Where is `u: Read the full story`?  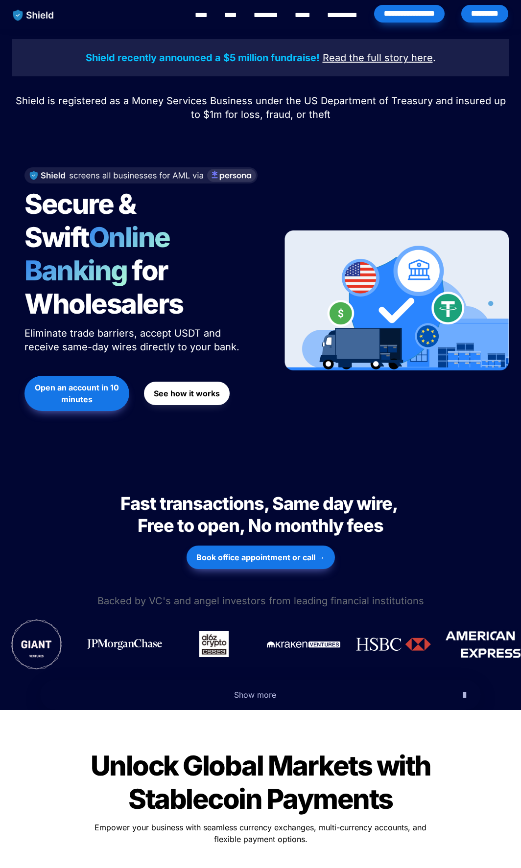 u: Read the full story is located at coordinates (365, 58).